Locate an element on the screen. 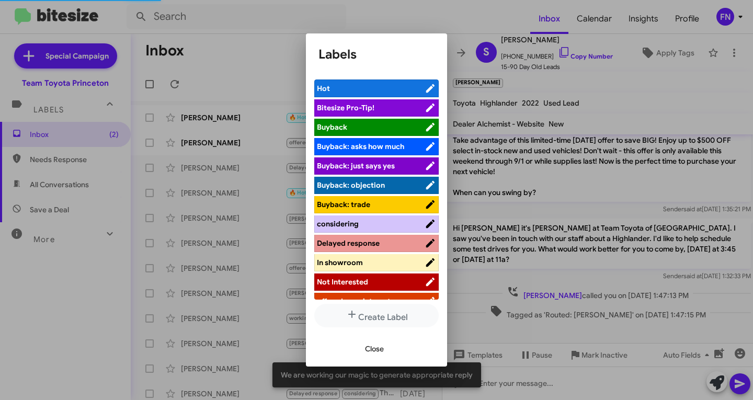 This screenshot has width=753, height=400. span: In showroom is located at coordinates (340, 263).